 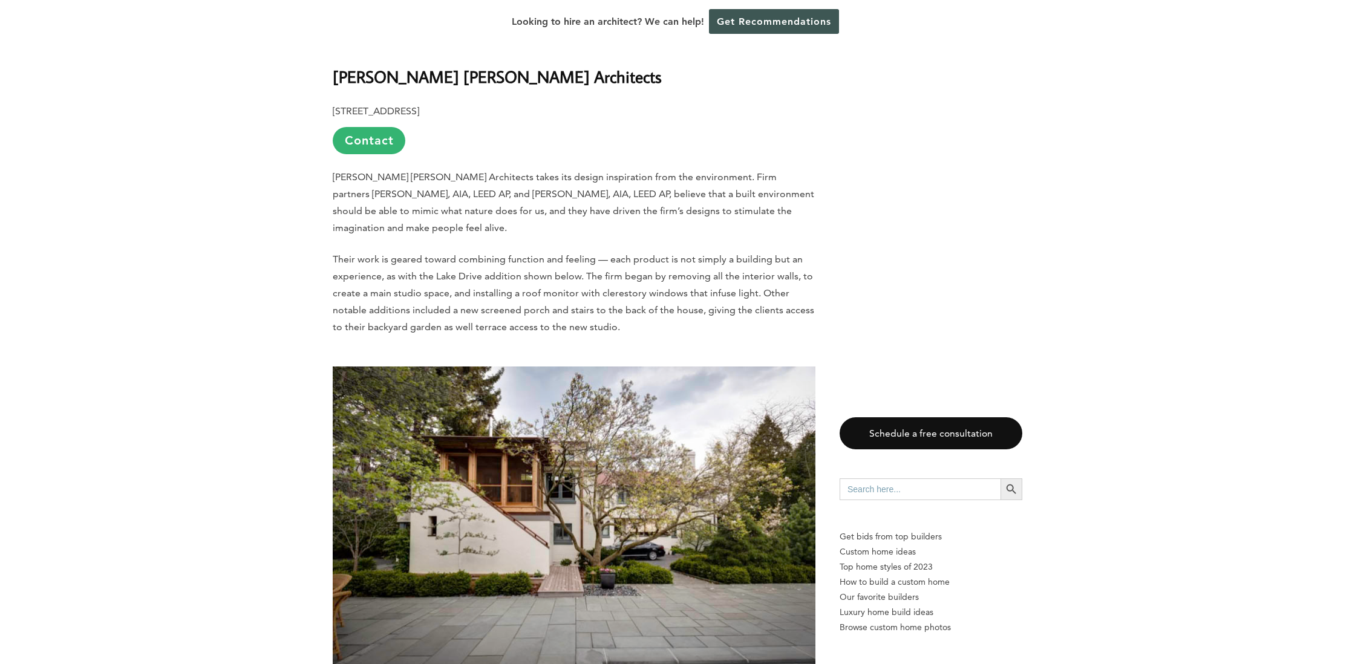 What do you see at coordinates (931, 627) in the screenshot?
I see `a: Browse custom home photos` at bounding box center [931, 627].